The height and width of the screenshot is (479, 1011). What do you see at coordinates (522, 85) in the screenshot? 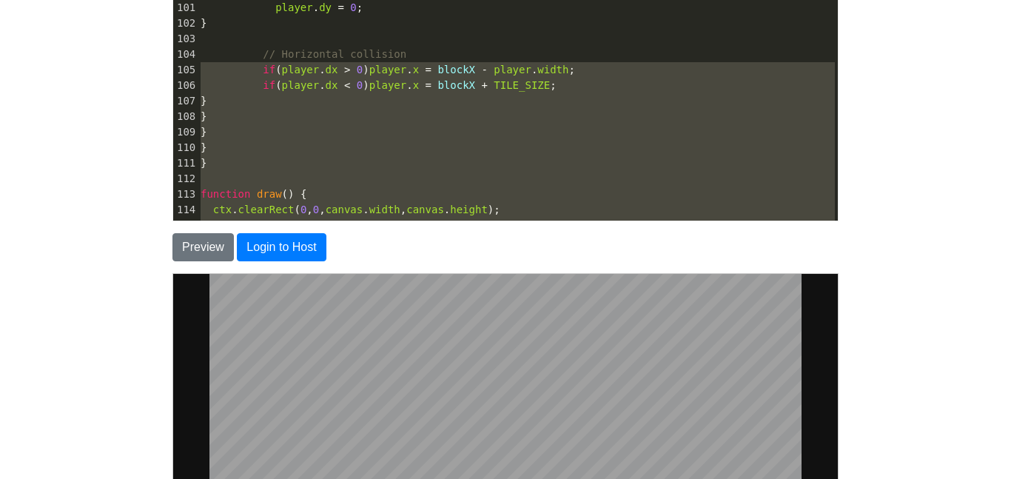
I see `span: TILE_SIZE` at bounding box center [522, 85].